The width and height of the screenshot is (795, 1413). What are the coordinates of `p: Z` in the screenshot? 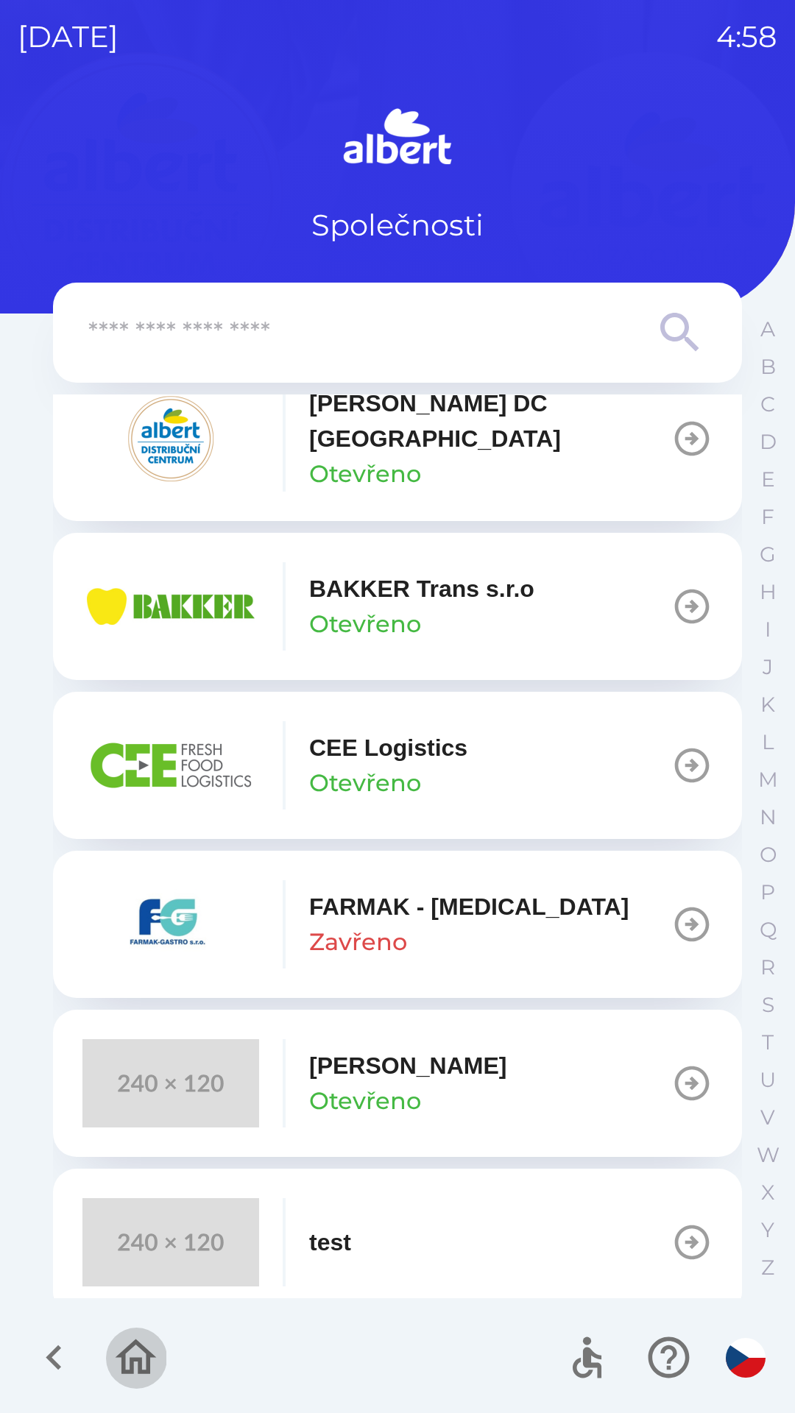 It's located at (768, 1267).